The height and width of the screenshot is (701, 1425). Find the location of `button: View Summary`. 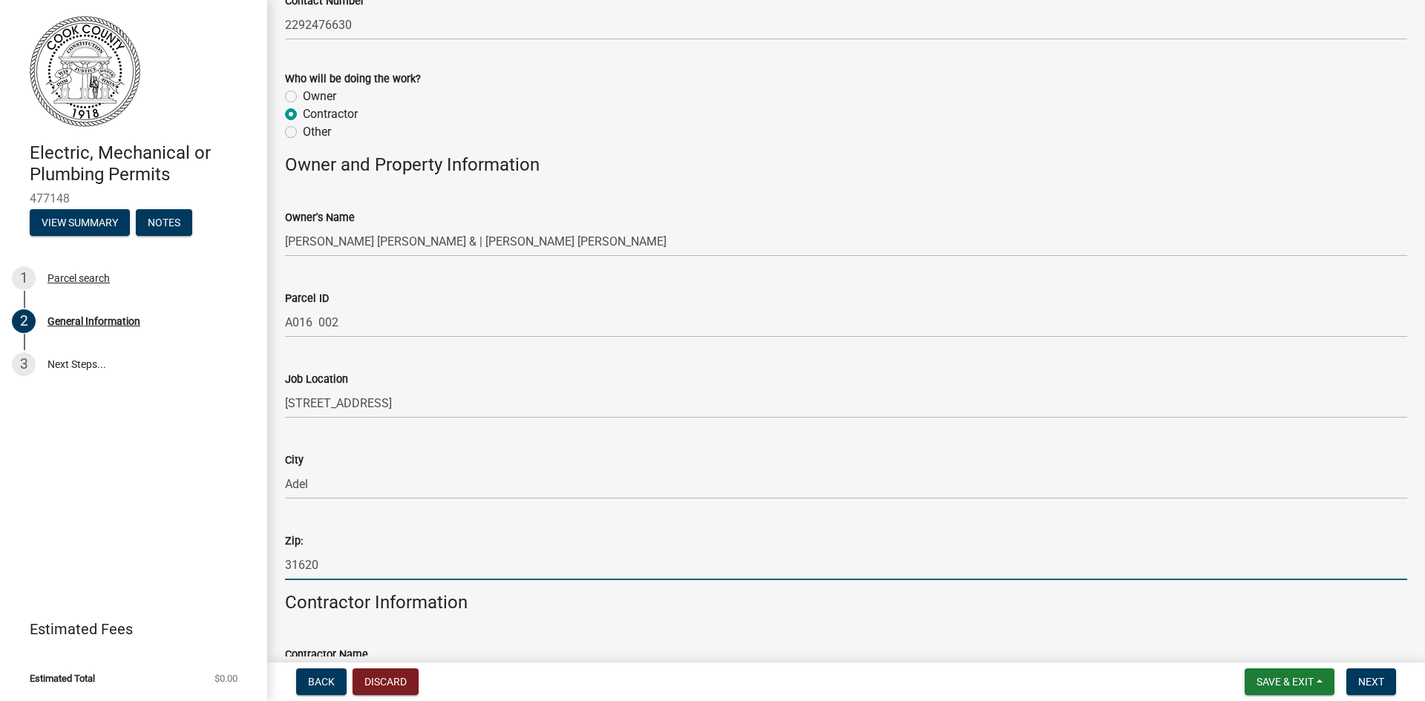

button: View Summary is located at coordinates (79, 223).